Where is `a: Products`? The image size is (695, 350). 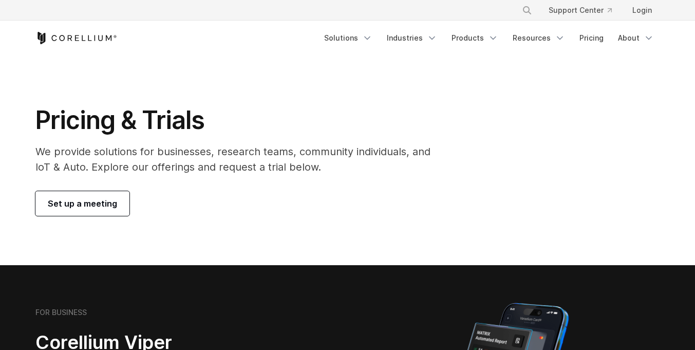 a: Products is located at coordinates (475, 38).